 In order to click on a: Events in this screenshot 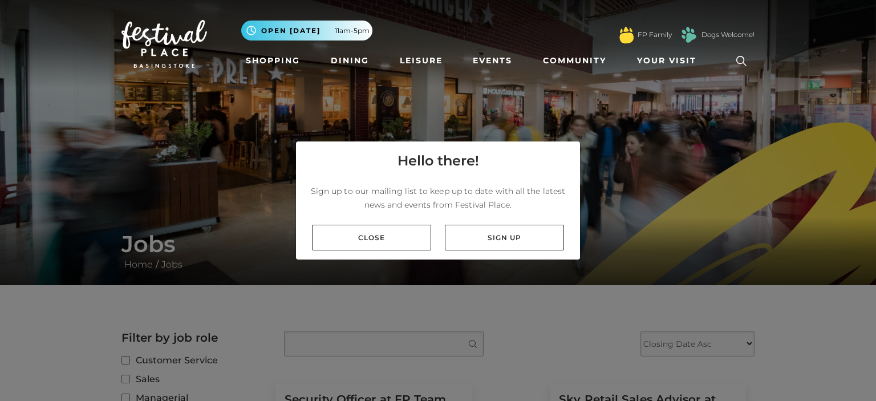, I will do `click(492, 60)`.